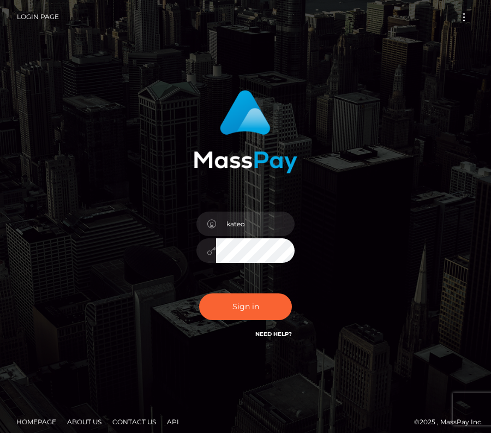  Describe the element at coordinates (273, 334) in the screenshot. I see `a: Need Help?` at that location.